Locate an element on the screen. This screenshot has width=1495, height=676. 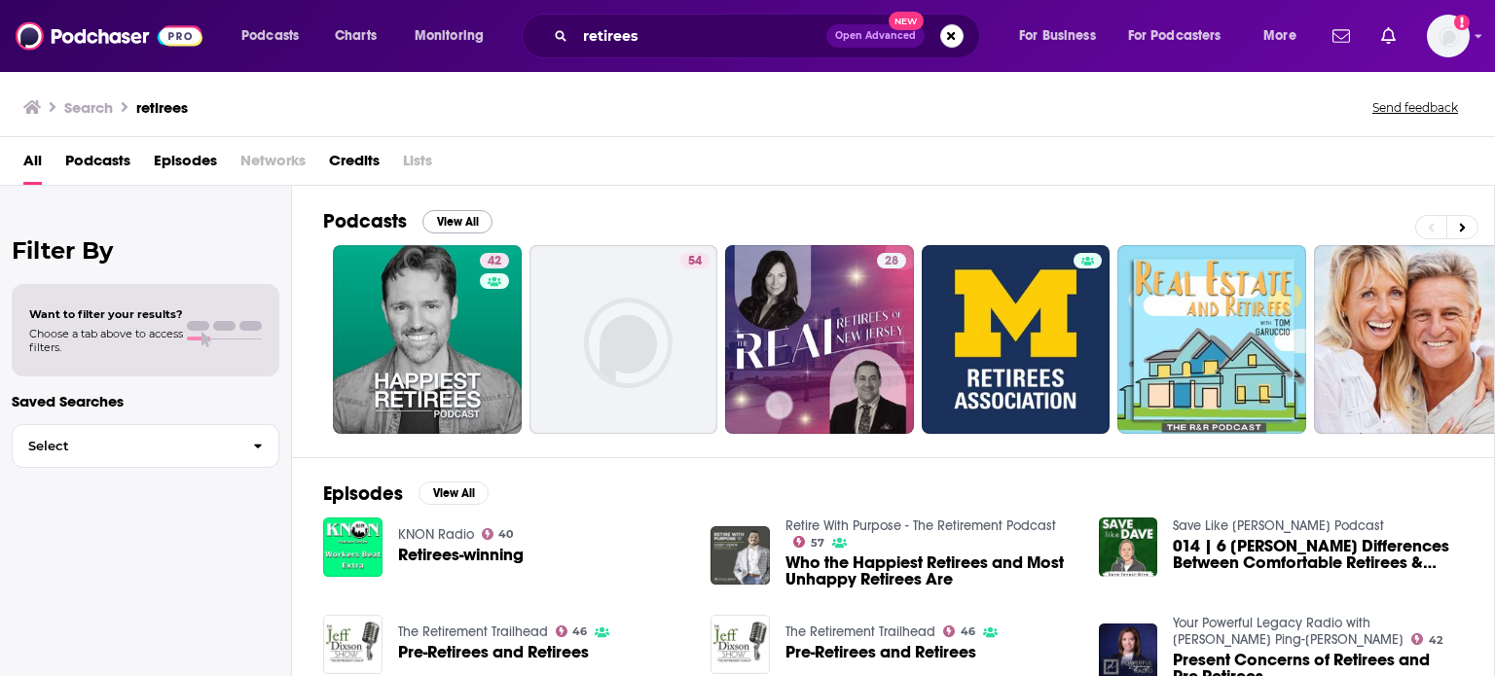
p: Saved Searches is located at coordinates (145, 401).